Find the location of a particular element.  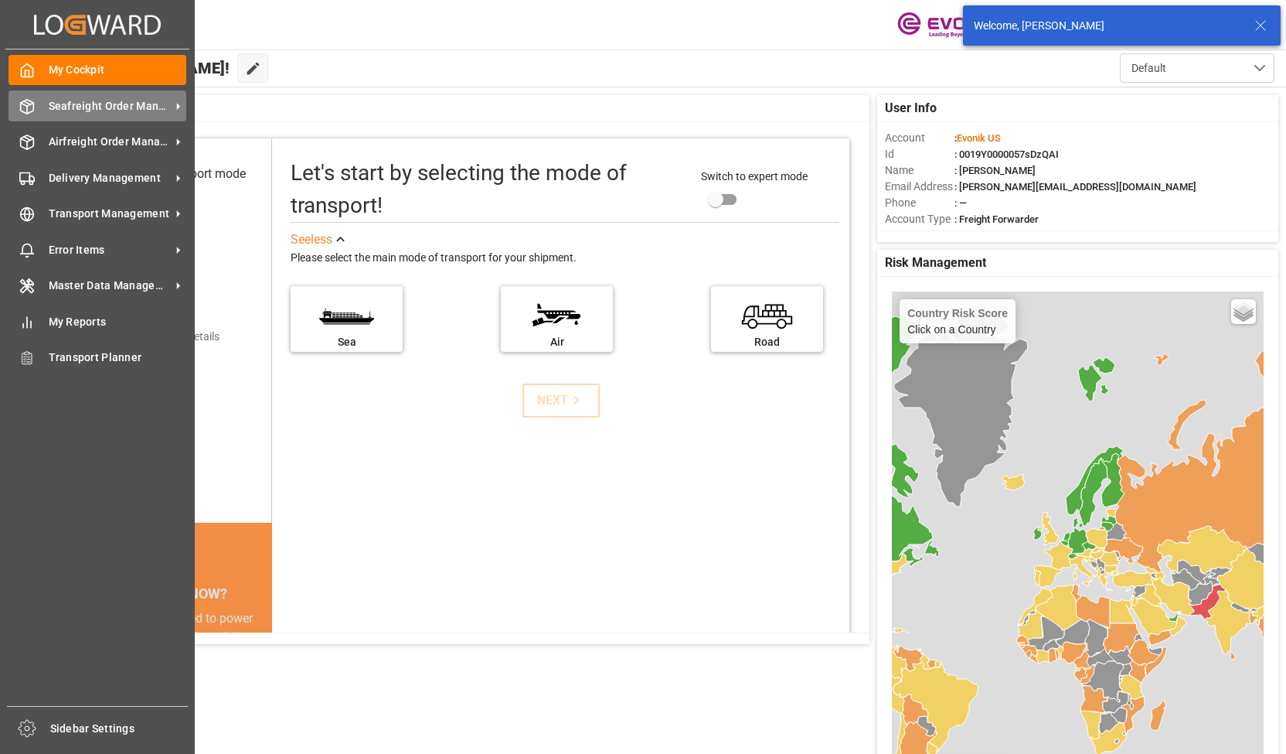

span: Default is located at coordinates (1149, 68).